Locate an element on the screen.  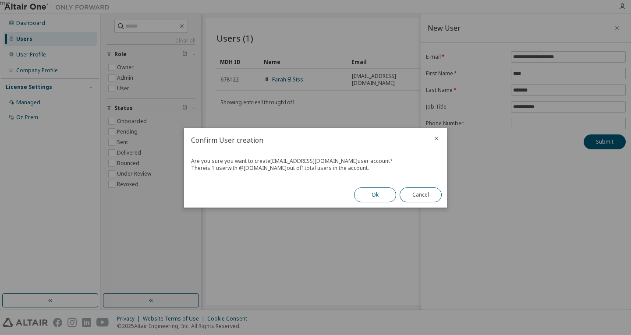
button: Ok is located at coordinates (375, 195).